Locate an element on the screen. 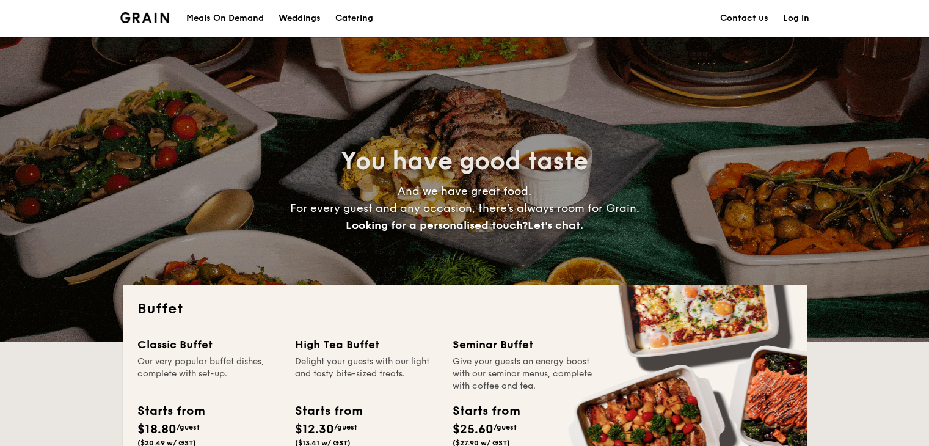 The height and width of the screenshot is (446, 929). span: $18.80 is located at coordinates (157, 429).